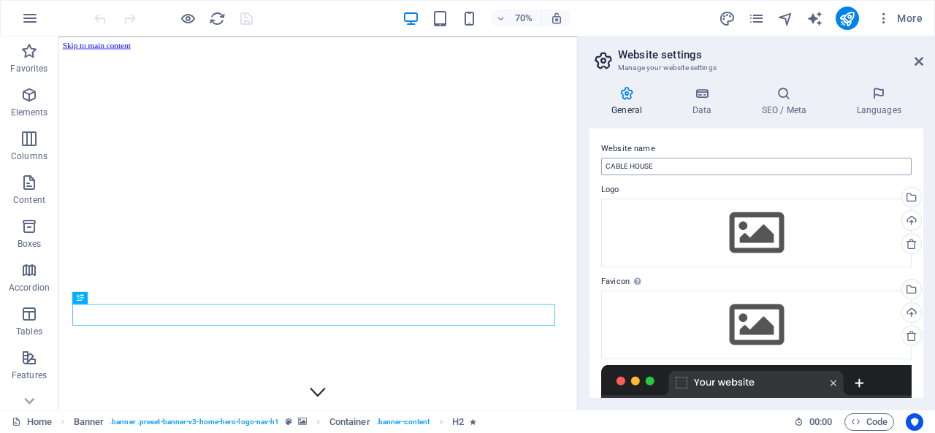 The height and width of the screenshot is (433, 935). I want to click on p: Content, so click(29, 200).